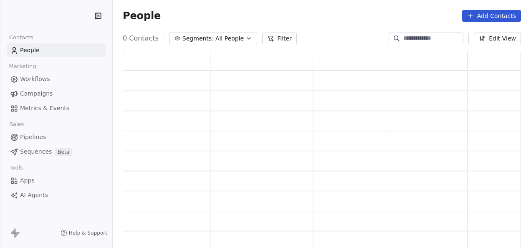  What do you see at coordinates (84, 233) in the screenshot?
I see `a: Help & Support` at bounding box center [84, 233].